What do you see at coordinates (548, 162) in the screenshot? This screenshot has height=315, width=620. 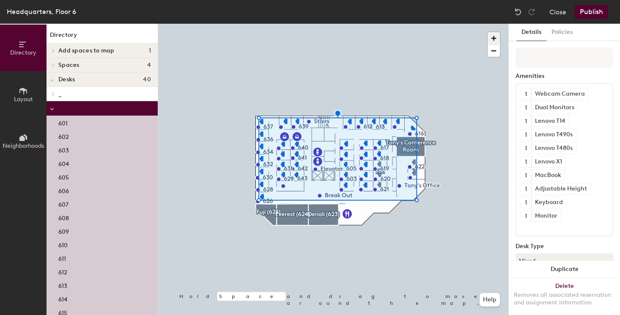 I see `div: Lenovo X1` at bounding box center [548, 162].